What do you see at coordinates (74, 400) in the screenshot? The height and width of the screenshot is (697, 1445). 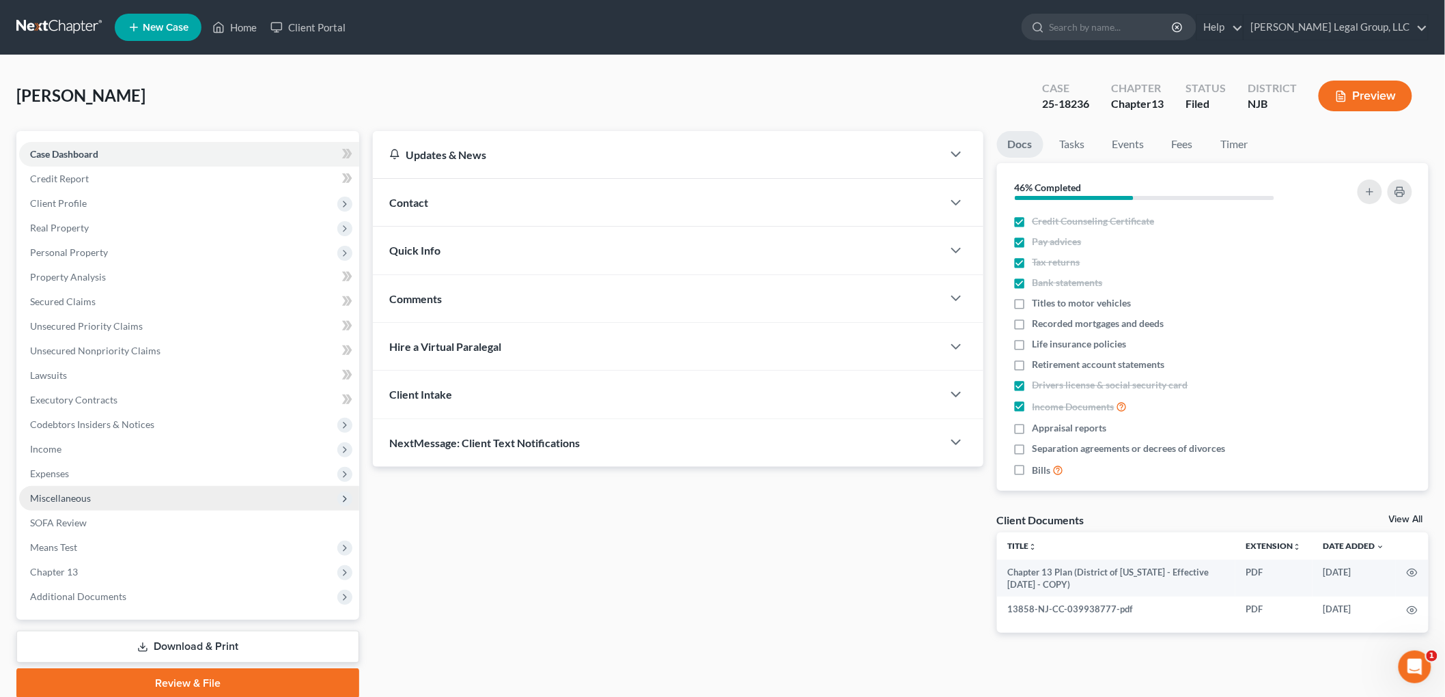 I see `span: Executory Contracts` at bounding box center [74, 400].